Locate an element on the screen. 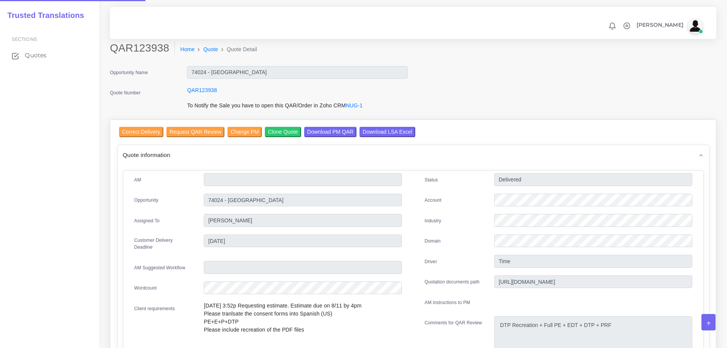 The image size is (727, 348). li: Quote Detail is located at coordinates (238, 49).